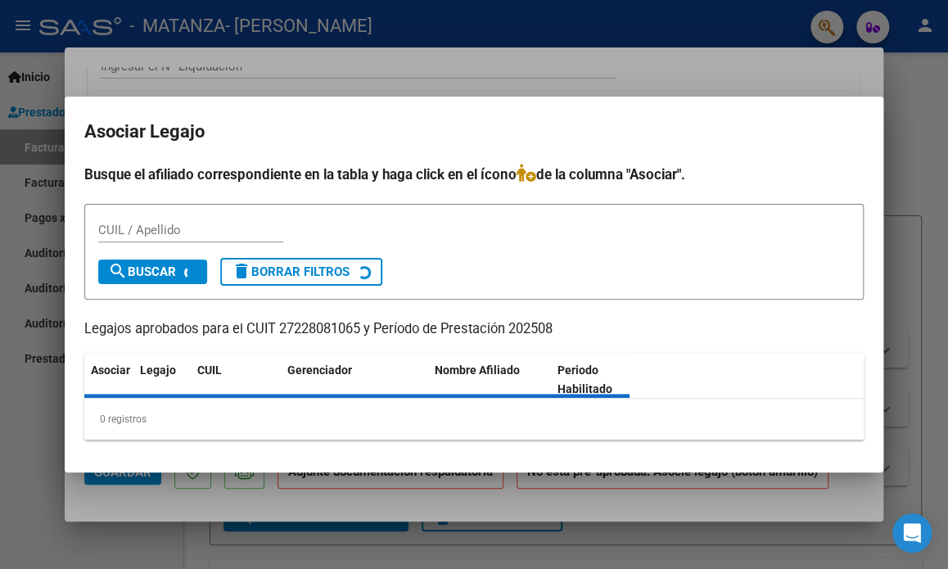 The height and width of the screenshot is (569, 948). What do you see at coordinates (241, 271) in the screenshot?
I see `mat-icon: delete` at bounding box center [241, 271].